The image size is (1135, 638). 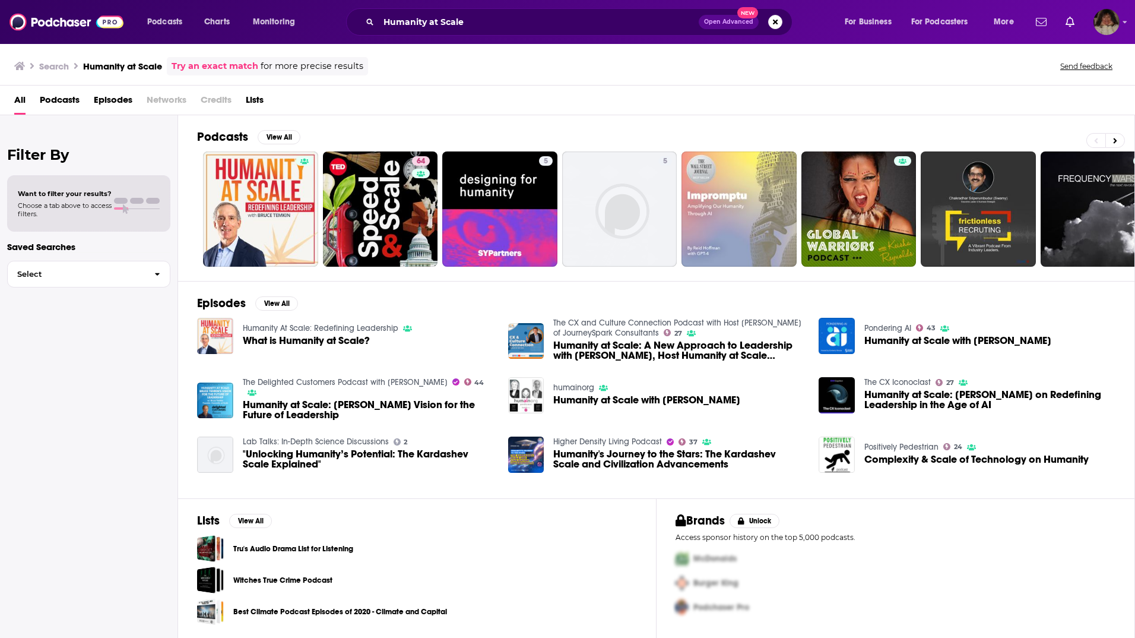 I want to click on span: 5, so click(x=546, y=162).